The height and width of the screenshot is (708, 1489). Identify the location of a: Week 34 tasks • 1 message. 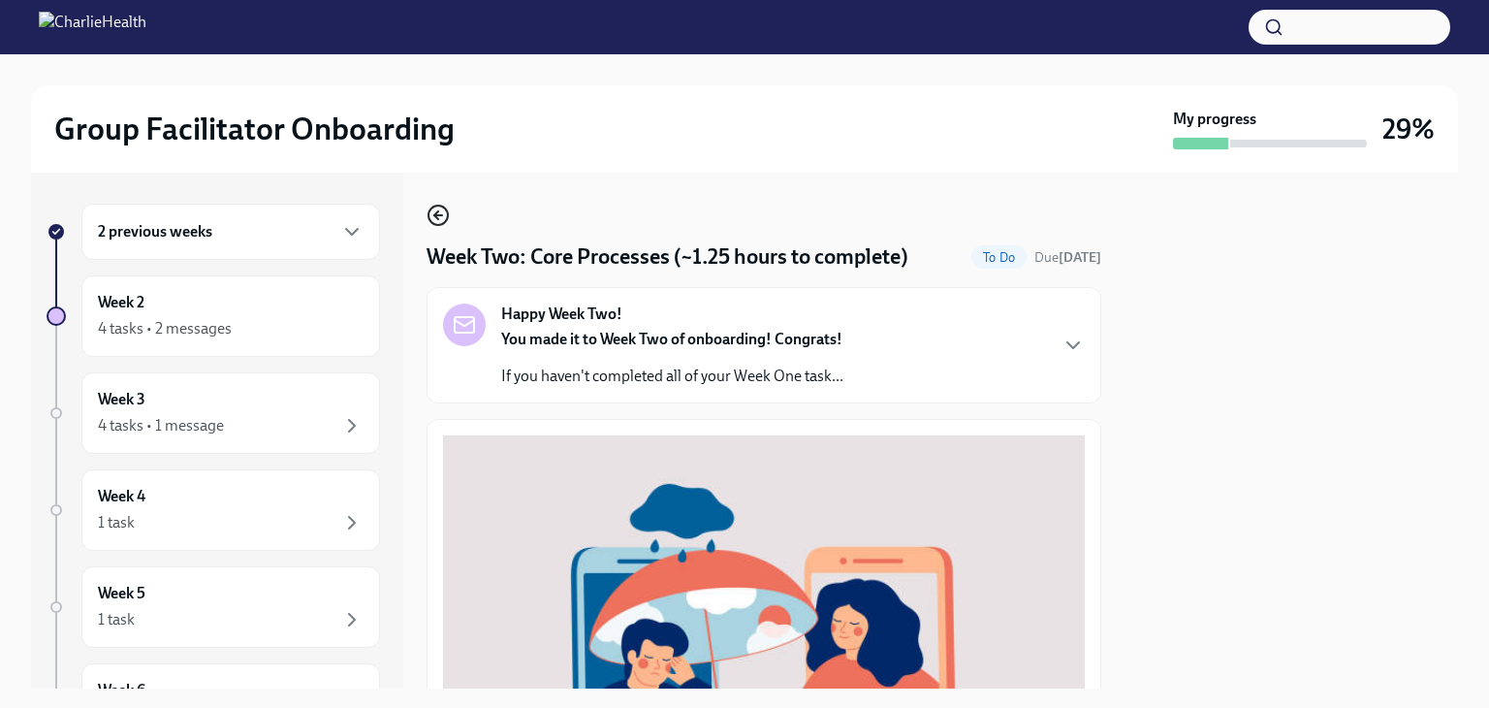
(213, 413).